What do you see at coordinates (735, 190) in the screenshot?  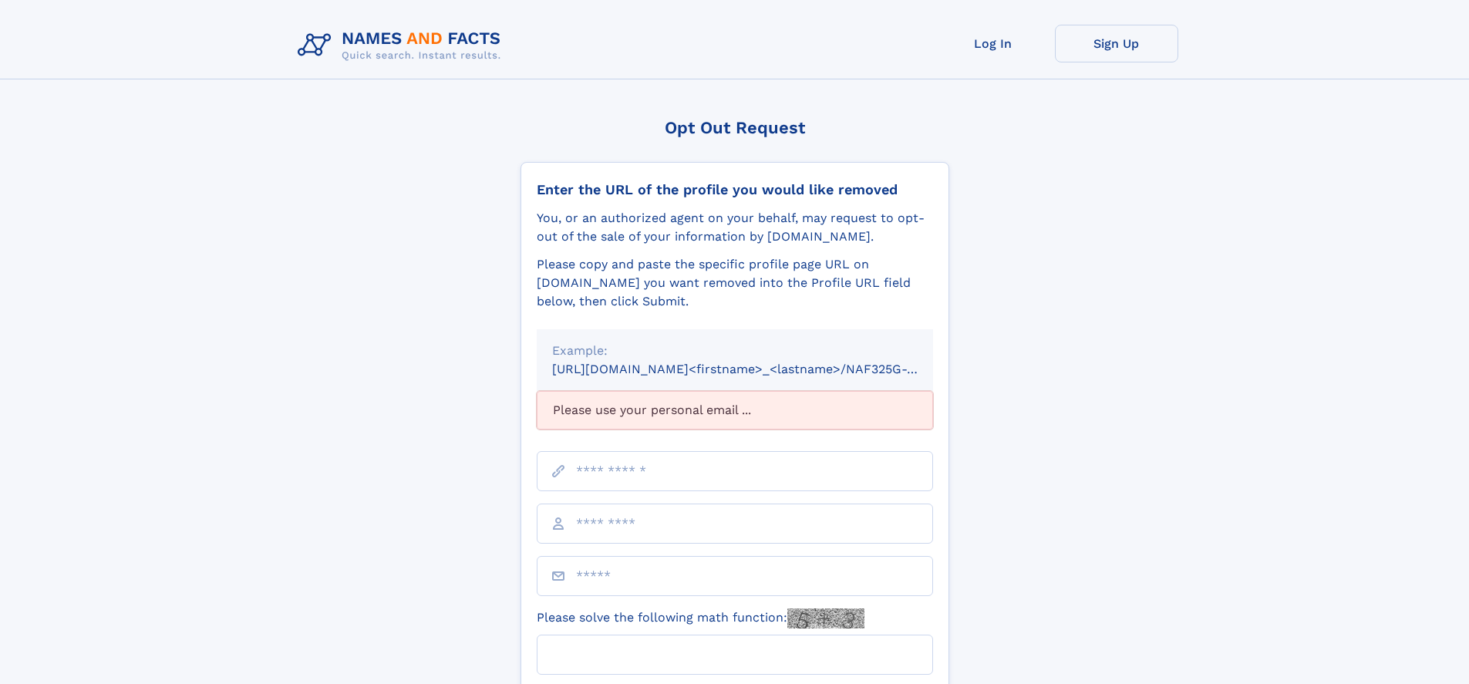 I see `div: Enter the URL of the profile you would like removed` at bounding box center [735, 190].